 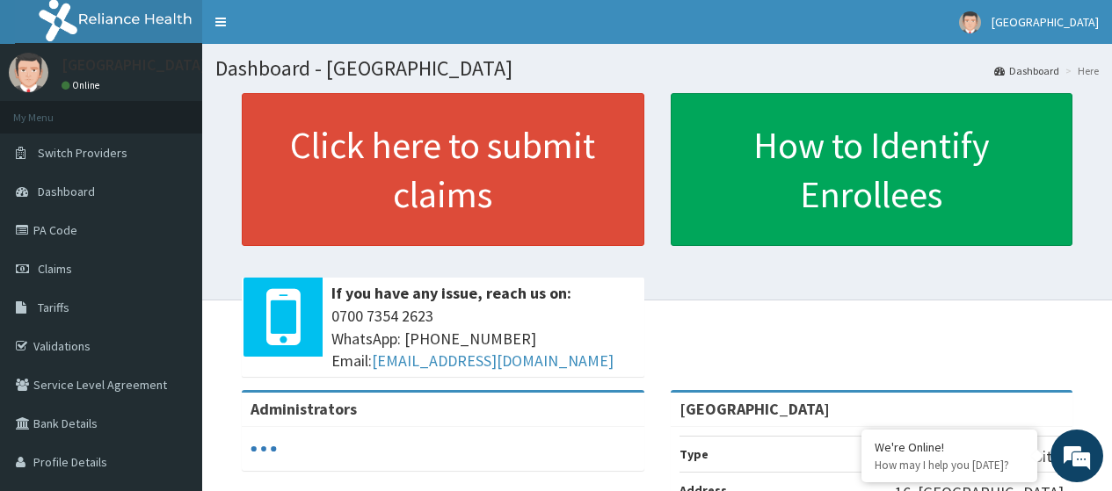 I want to click on b: If you have any issue, reach us on:, so click(x=451, y=293).